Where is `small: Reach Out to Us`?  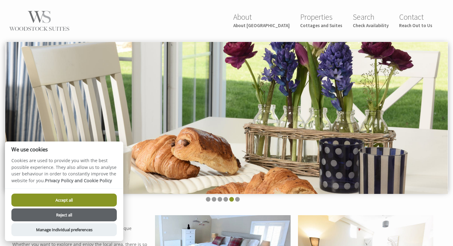 small: Reach Out to Us is located at coordinates (415, 25).